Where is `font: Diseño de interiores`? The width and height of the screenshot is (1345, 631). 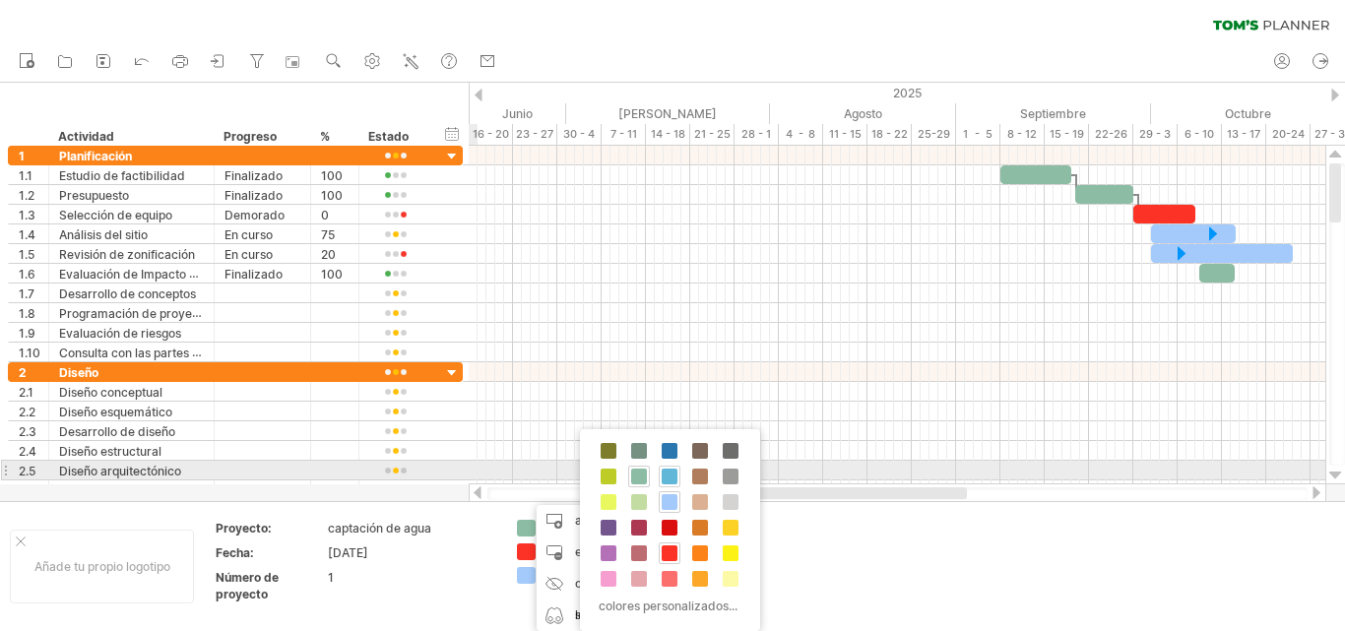
font: Diseño de interiores is located at coordinates (115, 490).